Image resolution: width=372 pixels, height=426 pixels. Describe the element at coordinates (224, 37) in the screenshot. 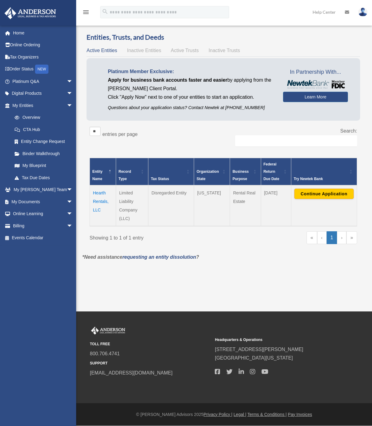

I see `h3: Entities, Trusts, and Deeds` at that location.